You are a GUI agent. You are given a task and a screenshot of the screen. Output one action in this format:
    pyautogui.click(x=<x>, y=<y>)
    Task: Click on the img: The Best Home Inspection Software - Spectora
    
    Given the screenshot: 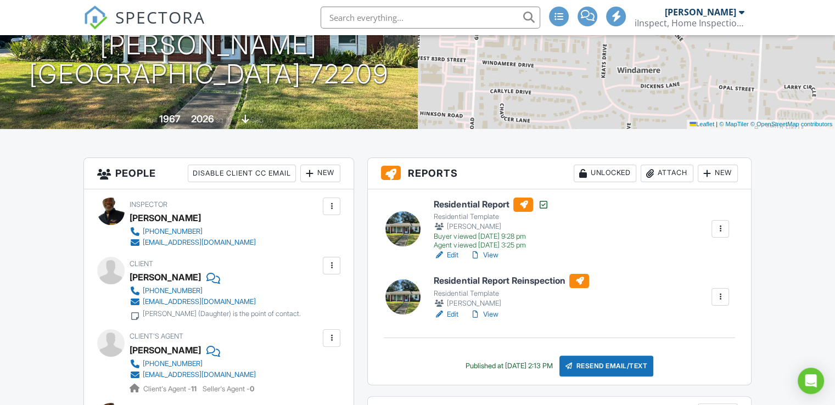 What is the action you would take?
    pyautogui.click(x=96, y=18)
    